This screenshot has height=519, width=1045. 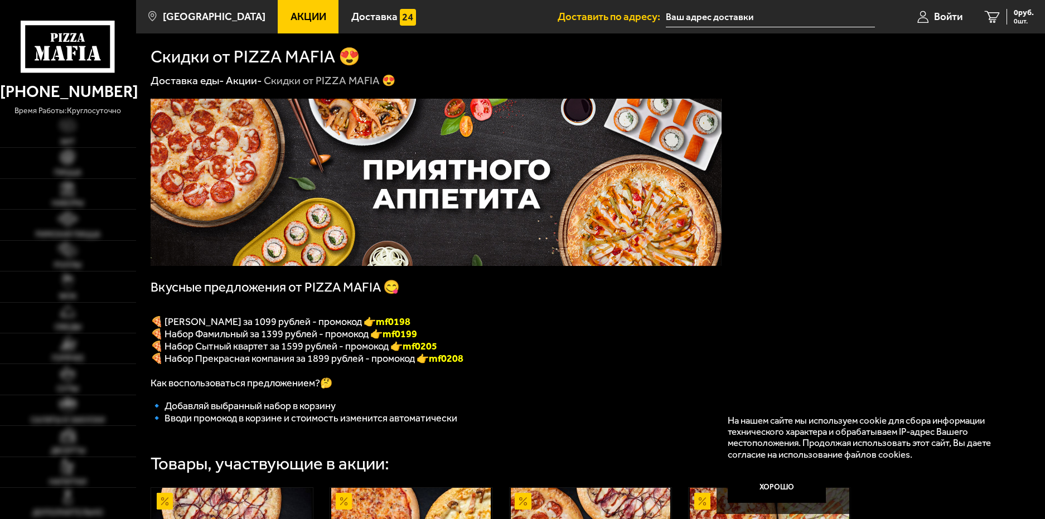 I want to click on span: 🍕 Набор Сытный квартет за 1599 рублей - промокод 👉, so click(x=294, y=346).